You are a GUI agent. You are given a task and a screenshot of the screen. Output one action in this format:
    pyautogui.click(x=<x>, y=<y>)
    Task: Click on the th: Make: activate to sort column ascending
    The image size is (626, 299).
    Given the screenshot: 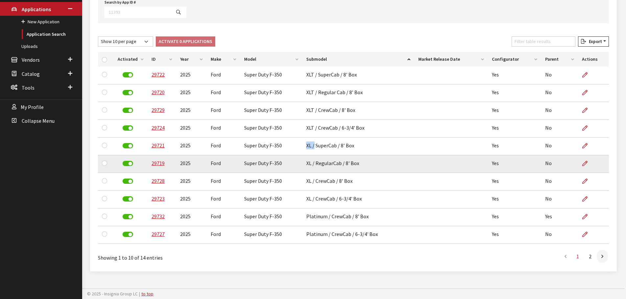 What is the action you would take?
    pyautogui.click(x=223, y=59)
    